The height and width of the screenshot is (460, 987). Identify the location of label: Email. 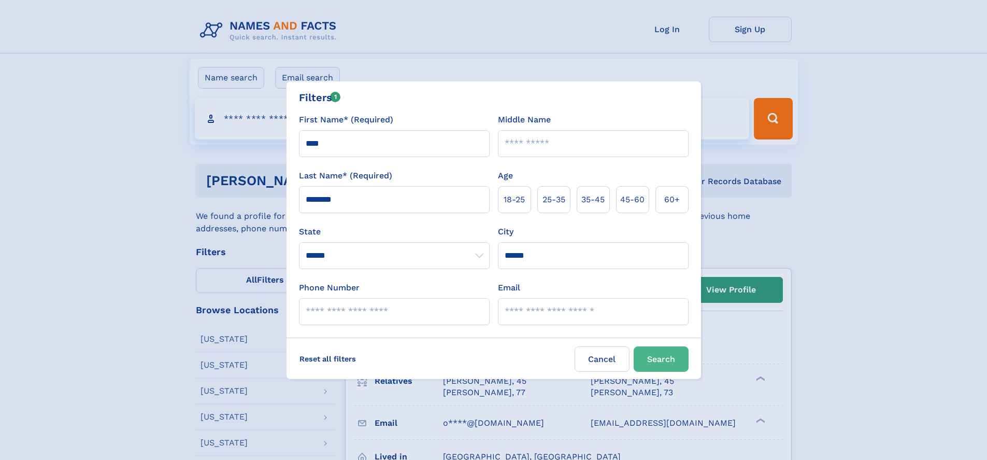
(509, 288).